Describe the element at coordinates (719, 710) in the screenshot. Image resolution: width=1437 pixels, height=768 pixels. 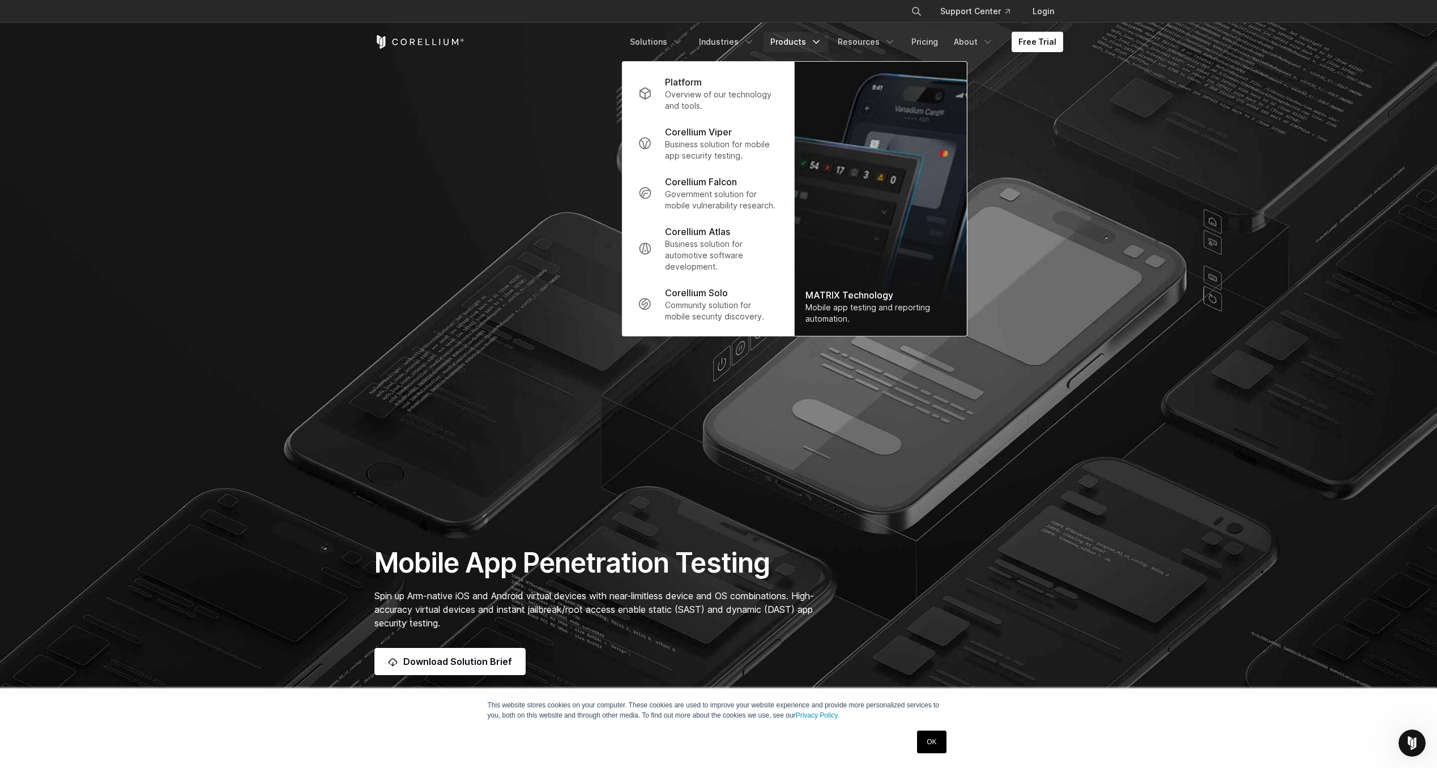
I see `p: This website stores cookies on your computer. These cookies are used to improve your website expe...` at that location.